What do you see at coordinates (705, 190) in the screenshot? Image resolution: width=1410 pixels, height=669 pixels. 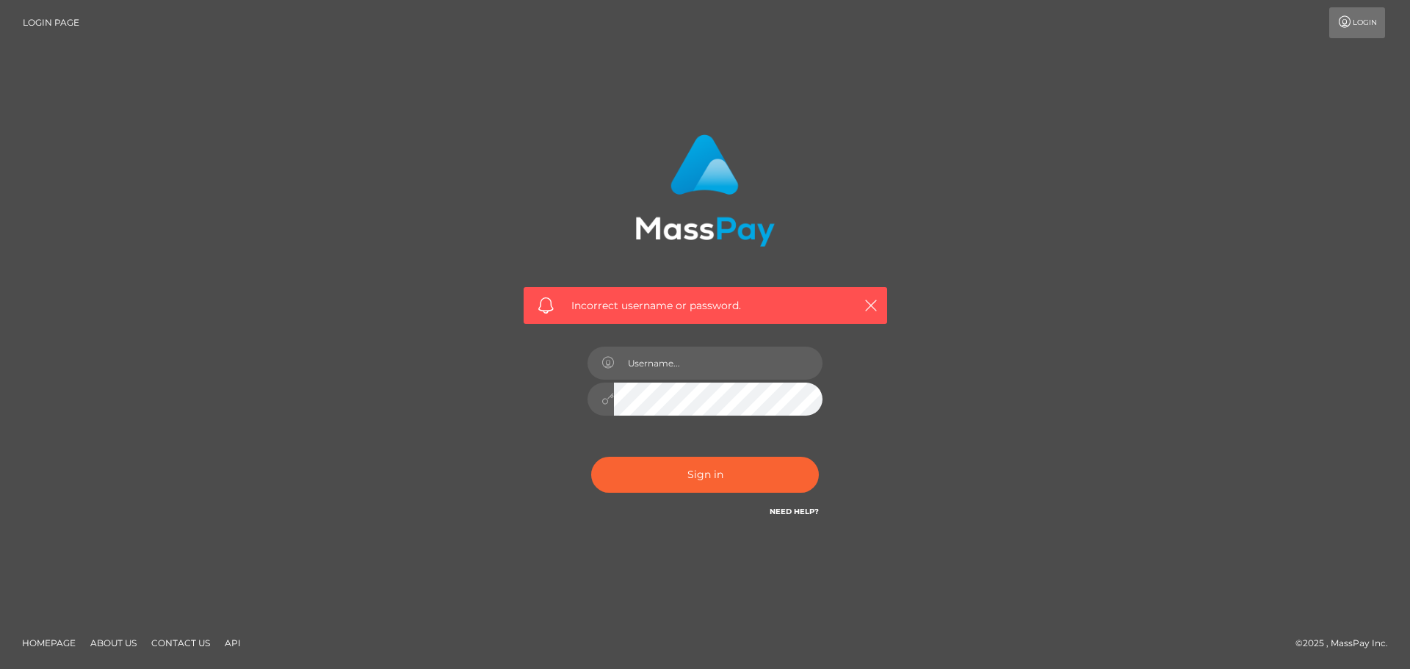 I see `img: MassPay Login` at bounding box center [705, 190].